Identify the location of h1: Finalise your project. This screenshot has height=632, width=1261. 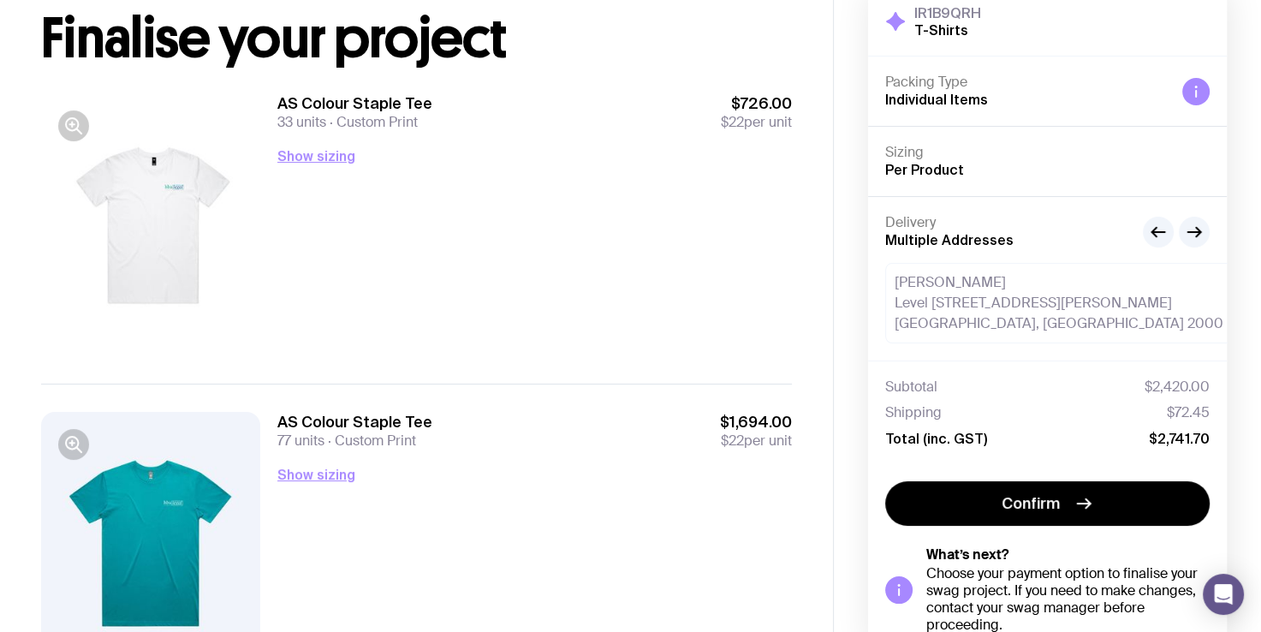
(416, 39).